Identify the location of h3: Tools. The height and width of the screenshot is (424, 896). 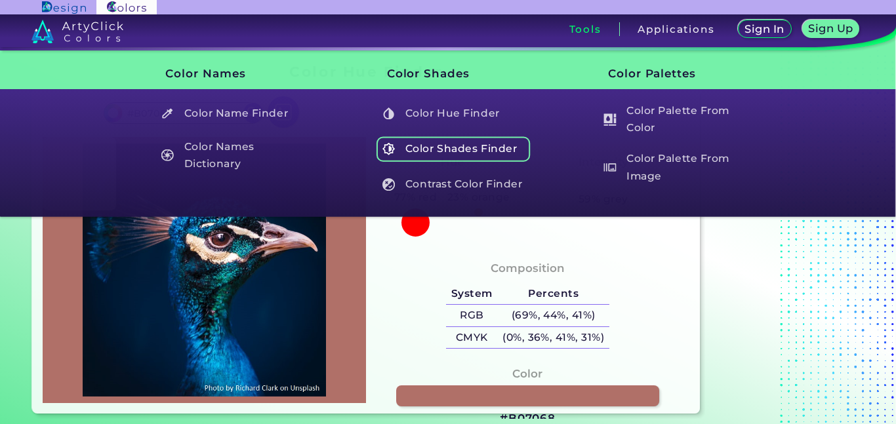
(585, 29).